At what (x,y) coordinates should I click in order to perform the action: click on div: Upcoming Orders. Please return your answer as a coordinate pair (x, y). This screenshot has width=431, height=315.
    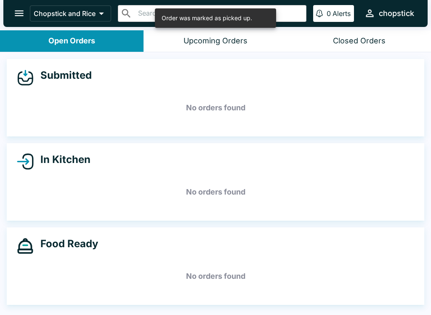
    Looking at the image, I should click on (216, 41).